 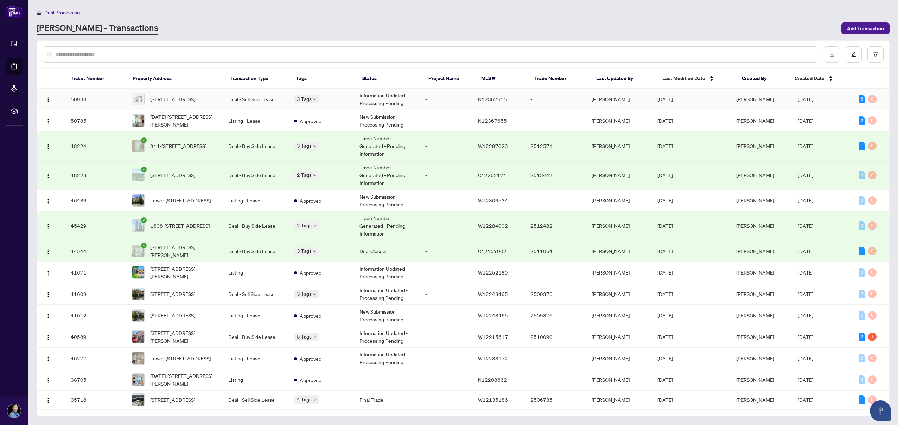 I want to click on span: W12297023, so click(x=493, y=146).